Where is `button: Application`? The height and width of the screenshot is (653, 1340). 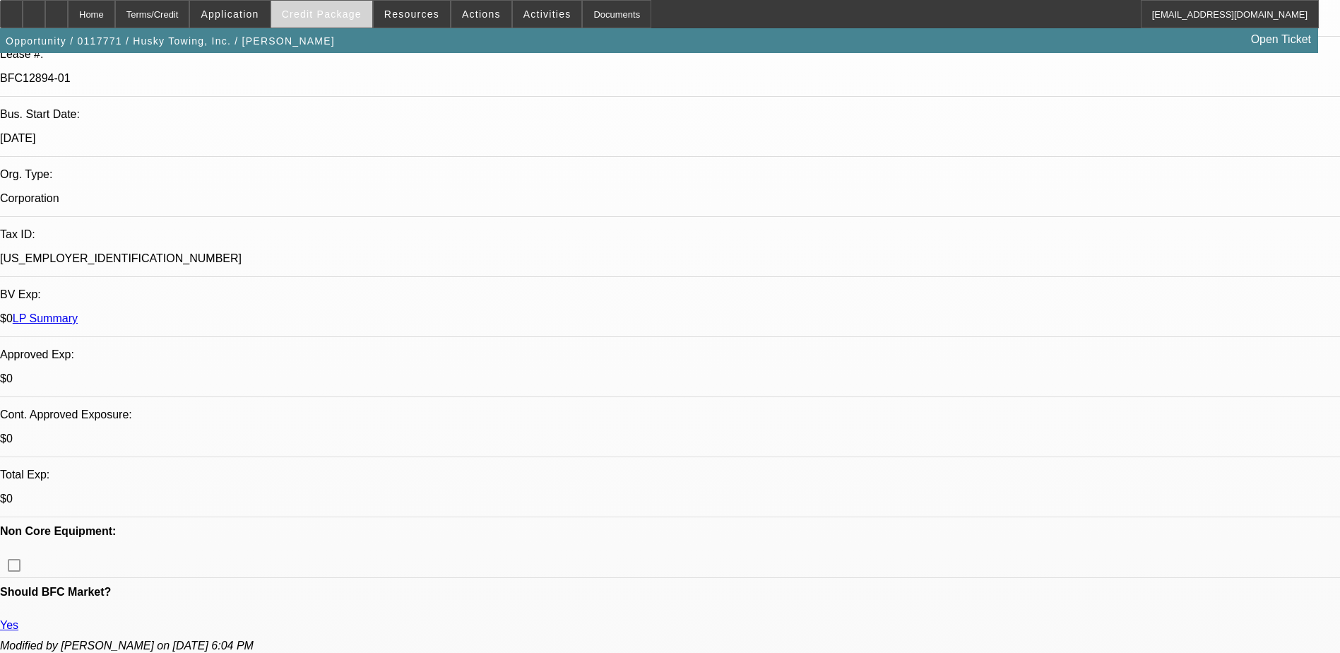
button: Application is located at coordinates (230, 14).